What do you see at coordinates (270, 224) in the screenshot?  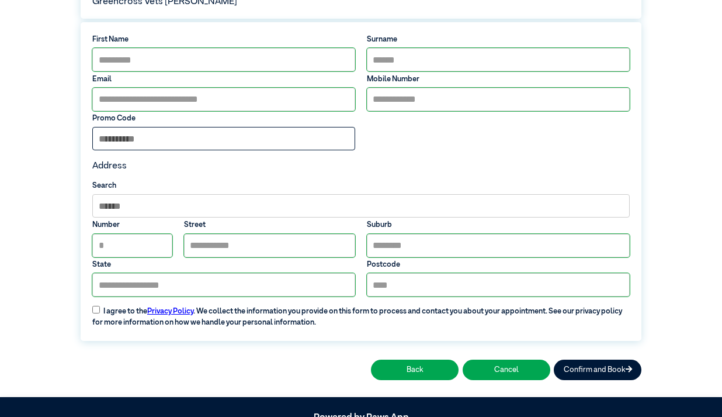 I see `label: Street` at bounding box center [270, 224].